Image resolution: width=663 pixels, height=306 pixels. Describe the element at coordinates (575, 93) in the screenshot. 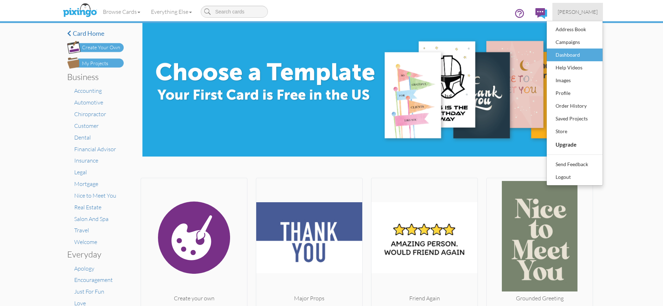

I see `a: Profile` at that location.